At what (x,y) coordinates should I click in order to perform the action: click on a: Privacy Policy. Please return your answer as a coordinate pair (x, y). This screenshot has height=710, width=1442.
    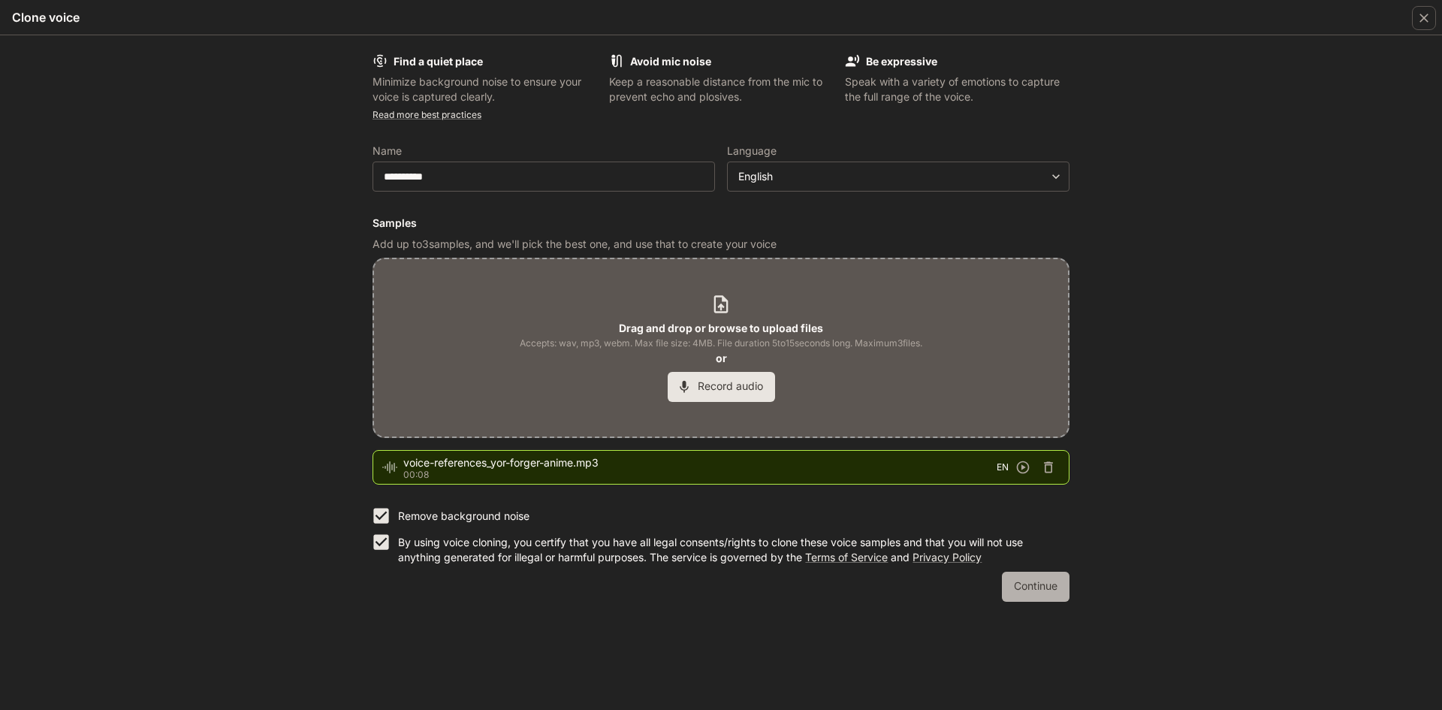
    Looking at the image, I should click on (947, 556).